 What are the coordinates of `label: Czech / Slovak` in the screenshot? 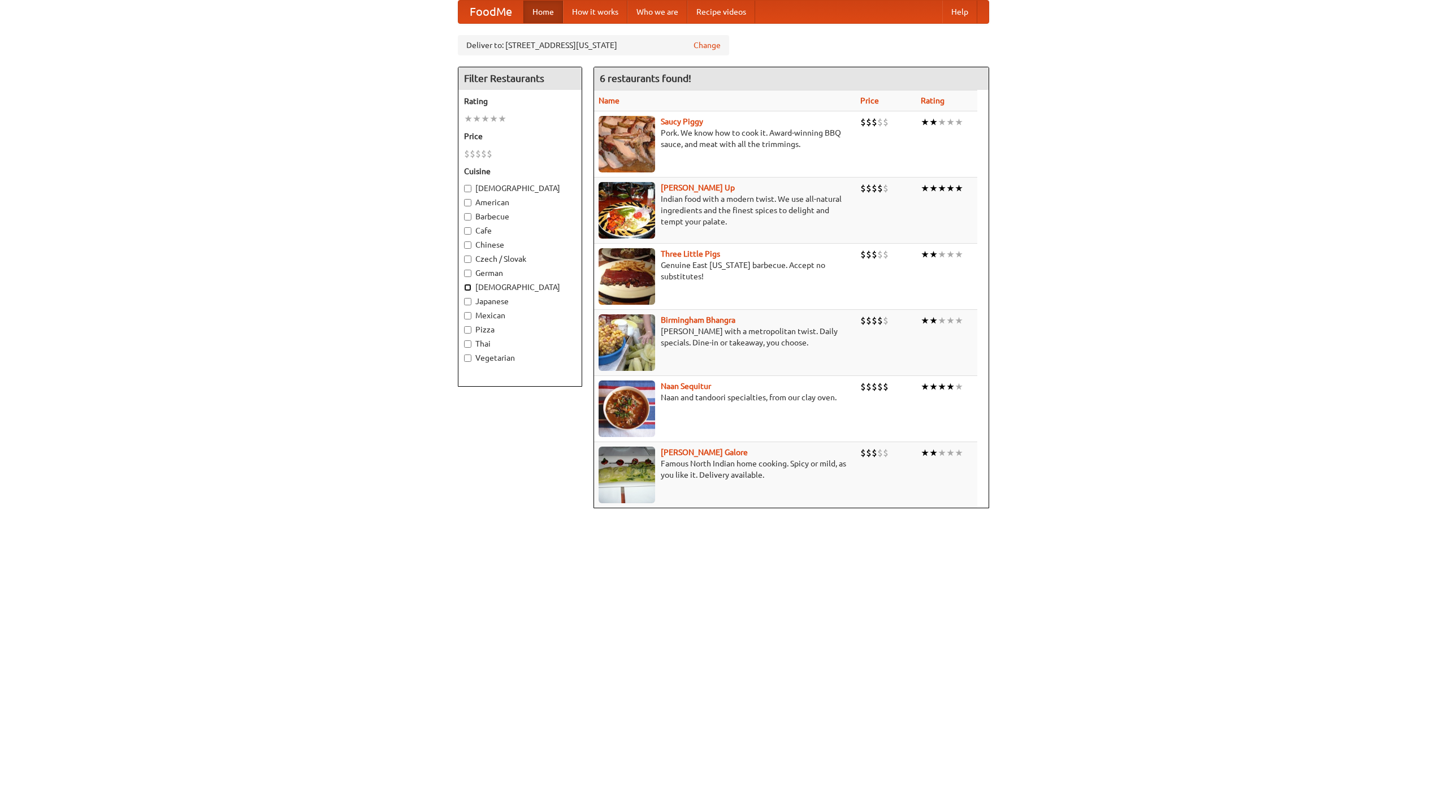 It's located at (520, 259).